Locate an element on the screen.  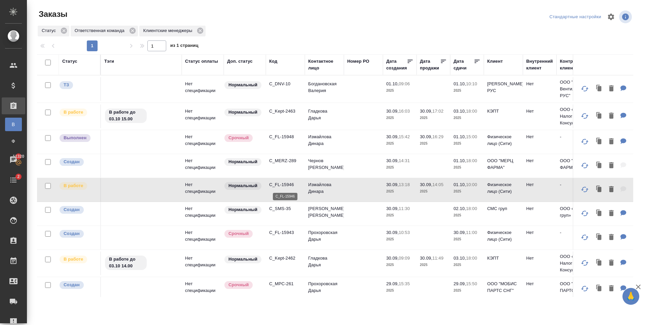
p: C_FL-15946 is located at coordinates (285, 184).